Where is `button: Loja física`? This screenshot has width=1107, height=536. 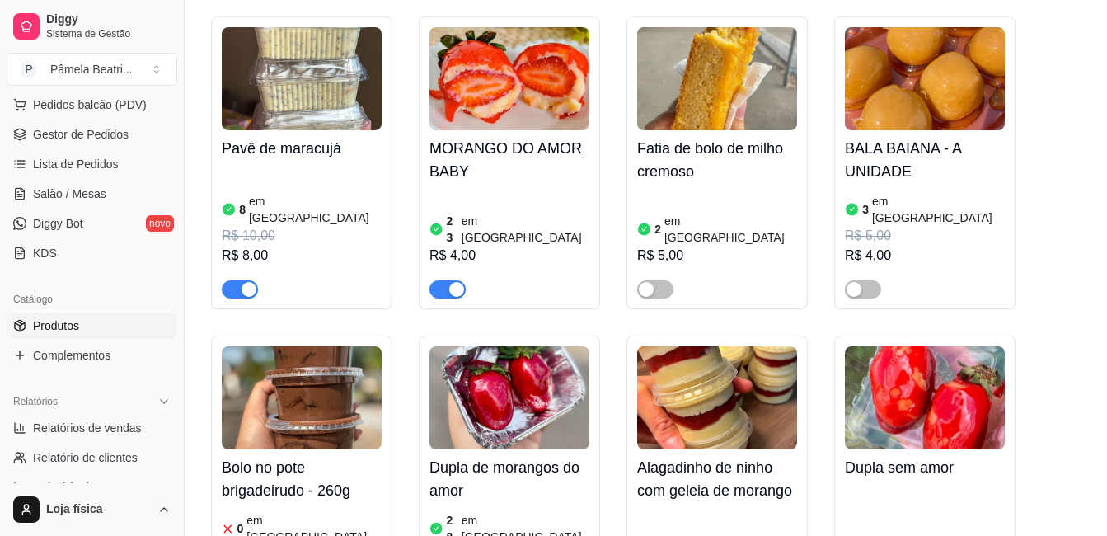
button: Loja física is located at coordinates (92, 510).